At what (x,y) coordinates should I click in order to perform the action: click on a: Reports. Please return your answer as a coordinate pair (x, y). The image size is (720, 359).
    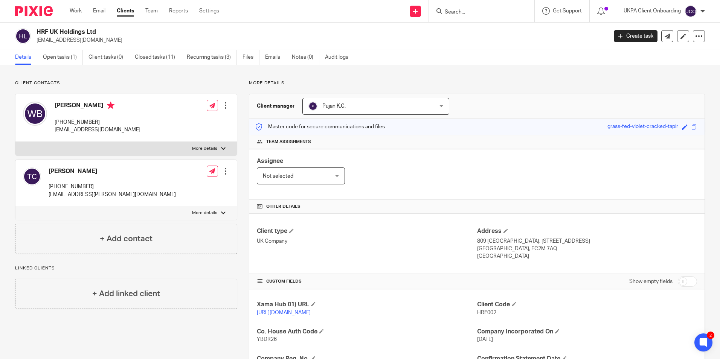
    Looking at the image, I should click on (178, 11).